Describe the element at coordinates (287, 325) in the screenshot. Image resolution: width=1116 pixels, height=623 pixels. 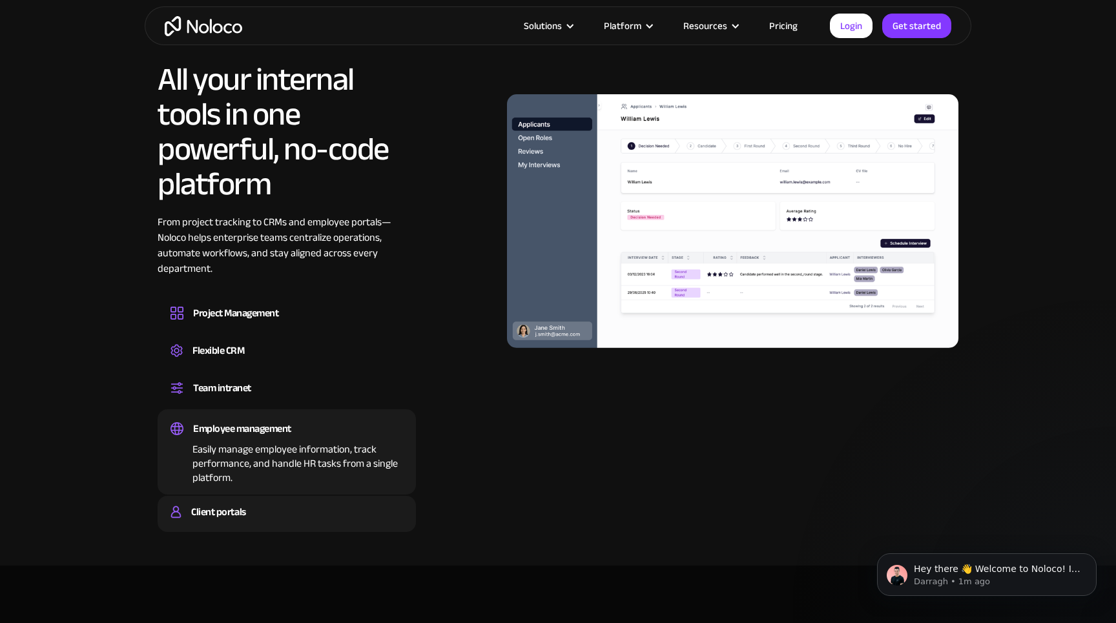
I see `div: Design custom project management tools to speed up workflows, track progress, and optimize your t...` at that location.